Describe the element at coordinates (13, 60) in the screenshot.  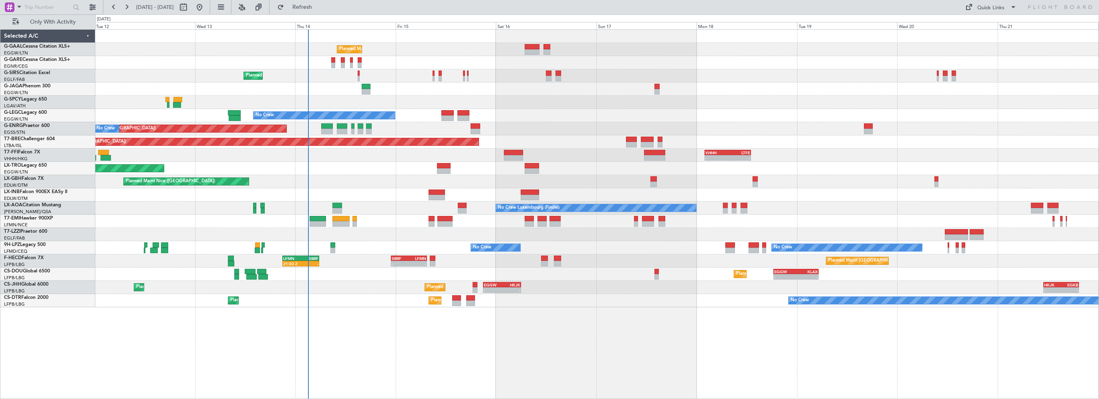
I see `span: G-GARE` at that location.